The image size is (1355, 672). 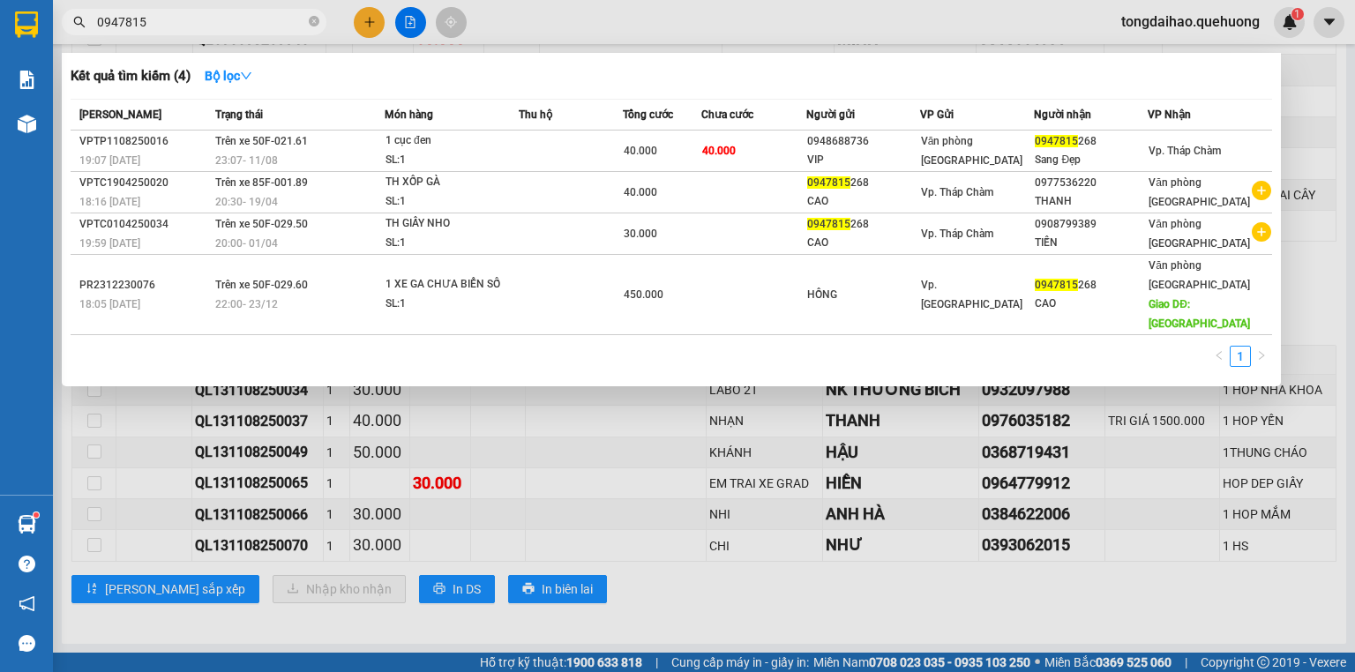 What do you see at coordinates (261, 224) in the screenshot?
I see `span: Trên xe 50F-029.50` at bounding box center [261, 224].